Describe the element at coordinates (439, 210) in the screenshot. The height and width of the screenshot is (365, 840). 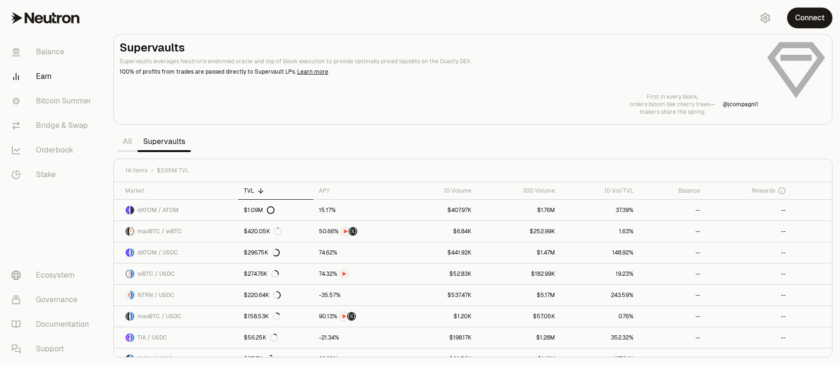
I see `a: $407.97K` at that location.